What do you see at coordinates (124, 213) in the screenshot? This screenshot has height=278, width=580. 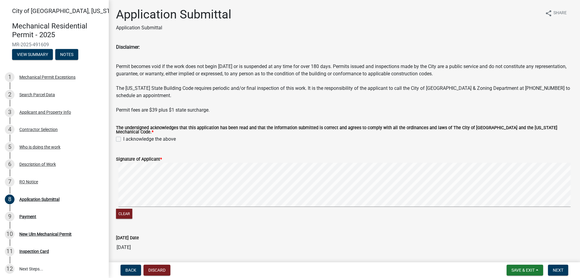 I see `button: Clear` at bounding box center [124, 213].